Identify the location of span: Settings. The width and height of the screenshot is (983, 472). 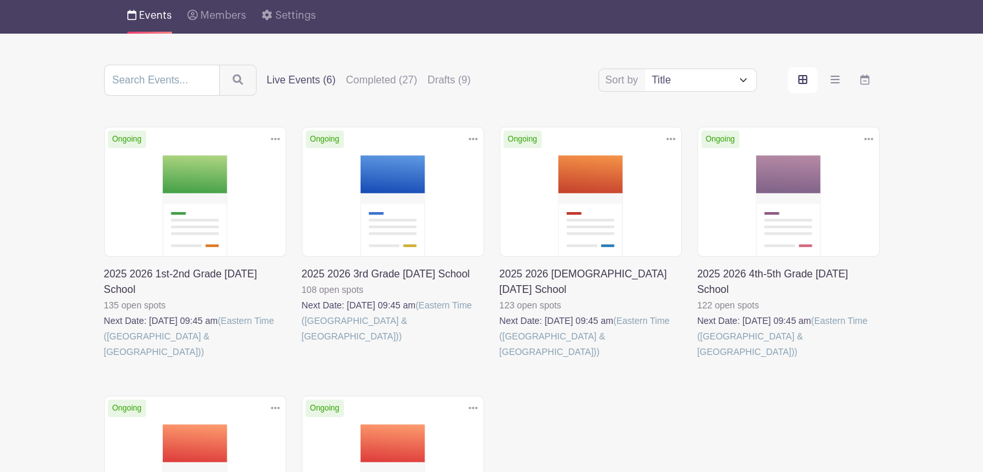
(295, 16).